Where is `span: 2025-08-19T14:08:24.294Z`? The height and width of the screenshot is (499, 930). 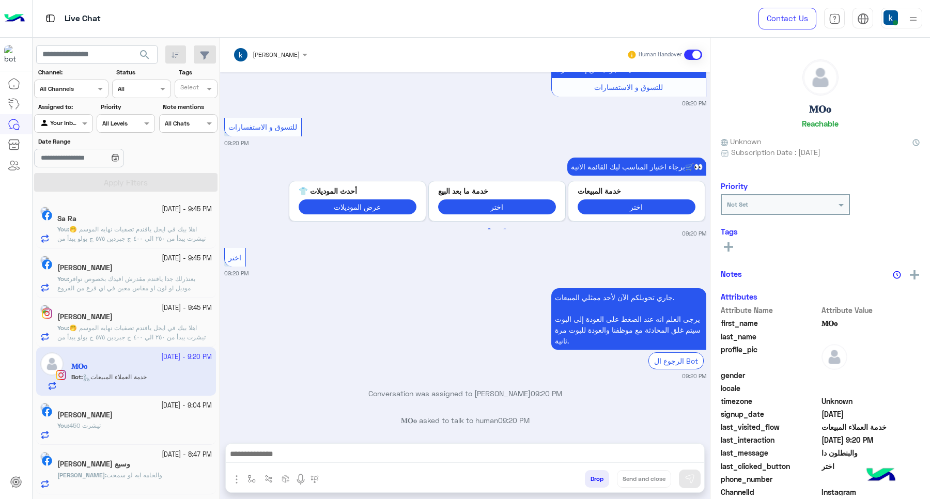
span: 2025-08-19T14:08:24.294Z is located at coordinates (871, 414).